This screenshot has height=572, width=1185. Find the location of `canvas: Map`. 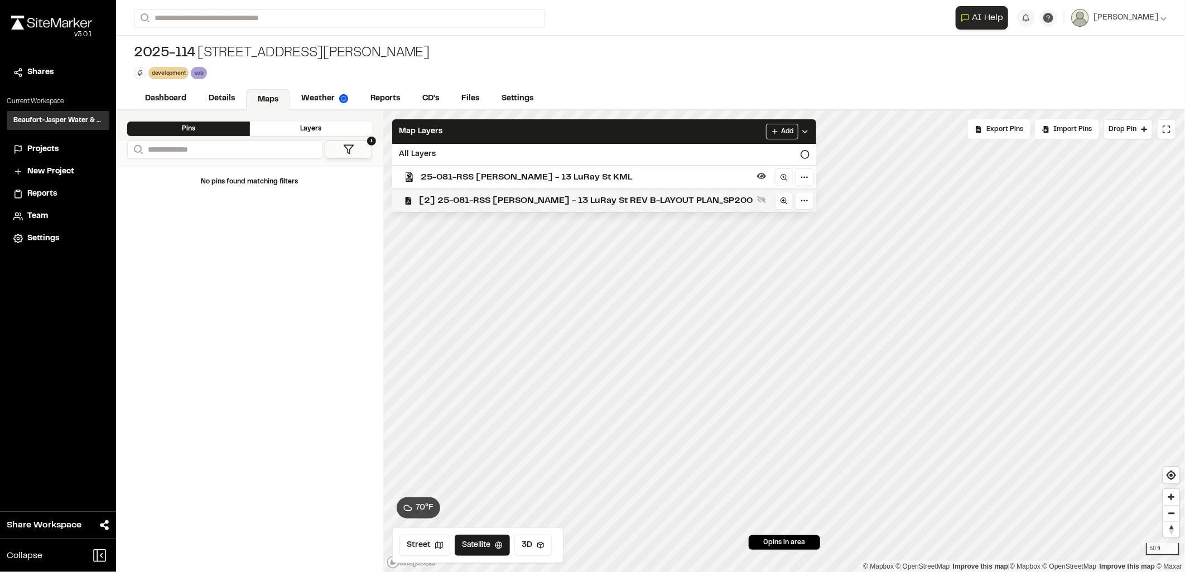

canvas: Map is located at coordinates (784, 341).